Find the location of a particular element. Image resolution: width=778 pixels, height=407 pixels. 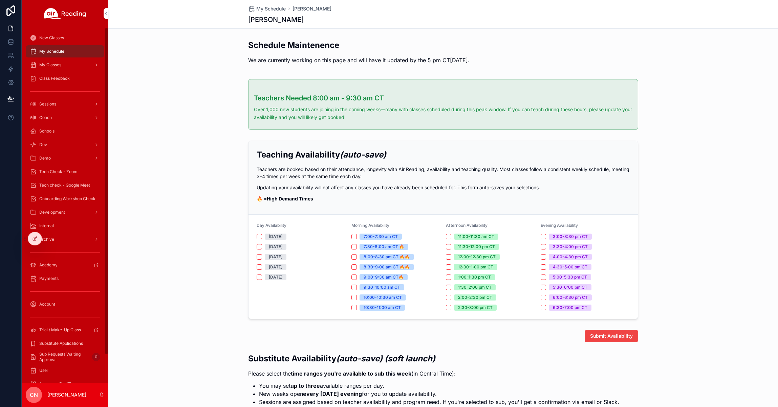

a: Onboarding Workshop Check is located at coordinates (65, 199).